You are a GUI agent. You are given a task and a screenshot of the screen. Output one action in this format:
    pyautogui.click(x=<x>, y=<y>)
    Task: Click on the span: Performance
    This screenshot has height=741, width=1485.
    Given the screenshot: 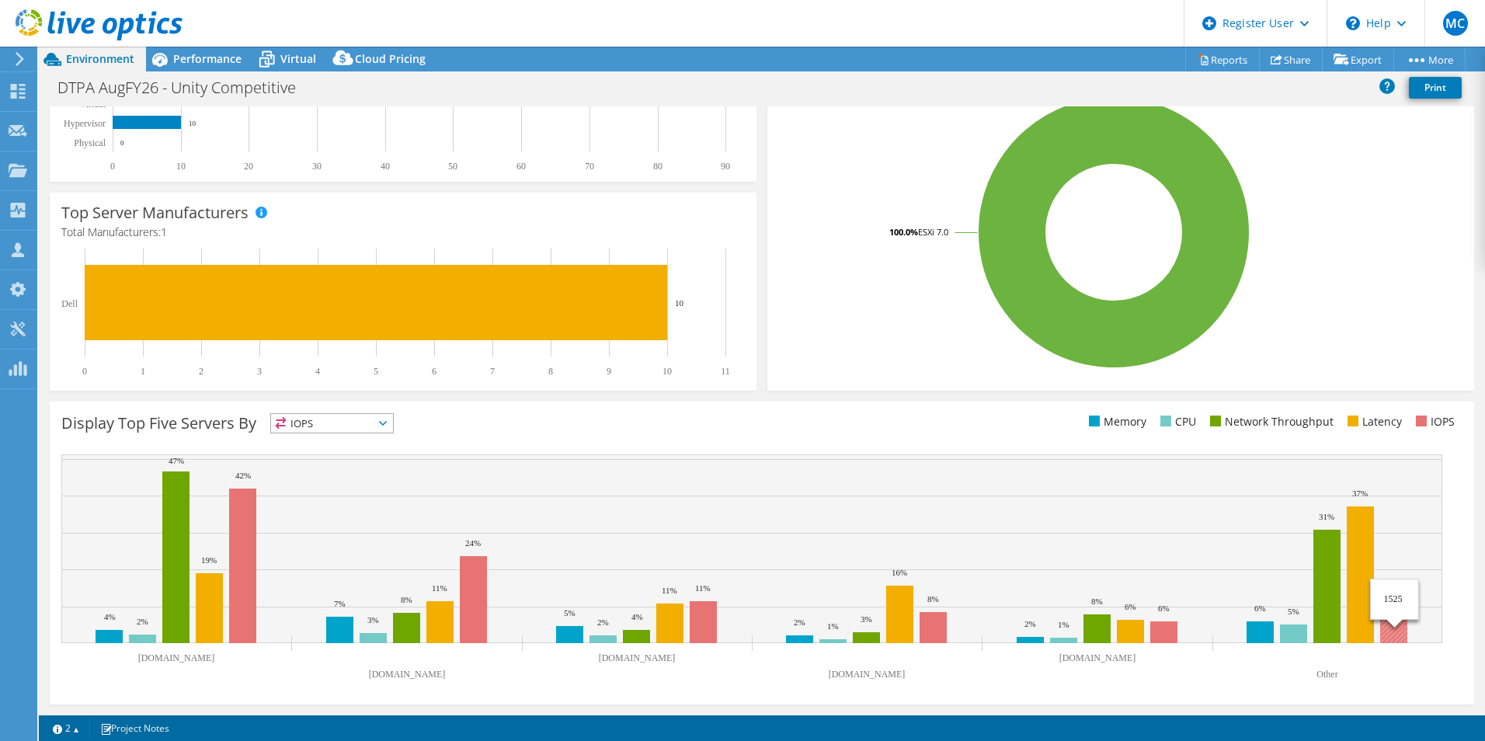 What is the action you would take?
    pyautogui.click(x=207, y=58)
    